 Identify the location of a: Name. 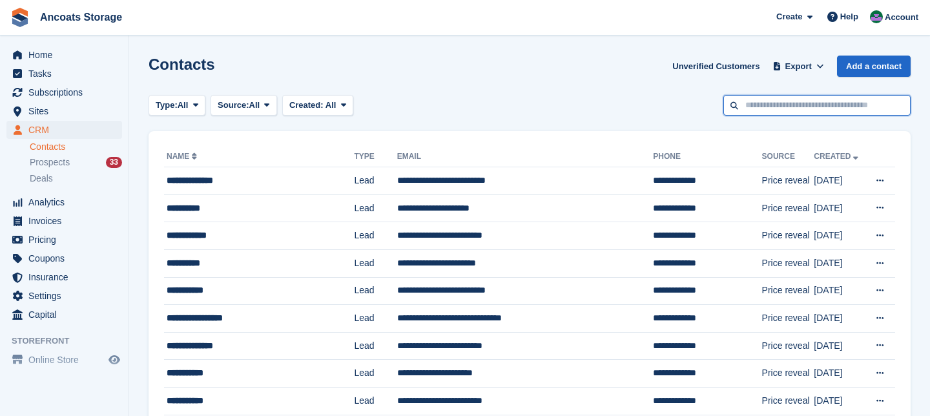
(183, 156).